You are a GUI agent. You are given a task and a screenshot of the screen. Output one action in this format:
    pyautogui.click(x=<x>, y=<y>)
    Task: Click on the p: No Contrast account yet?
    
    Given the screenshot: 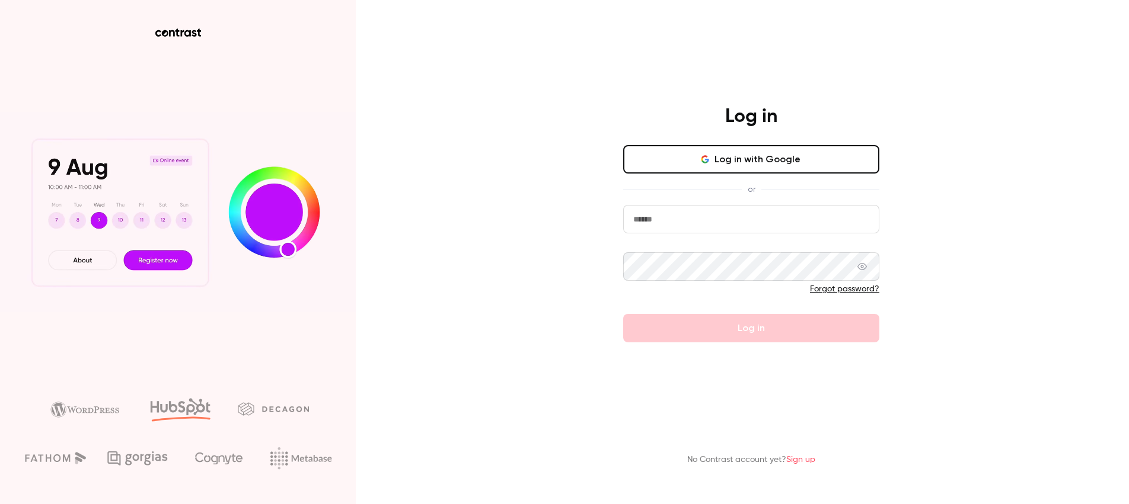 What is the action you would take?
    pyautogui.click(x=751, y=460)
    